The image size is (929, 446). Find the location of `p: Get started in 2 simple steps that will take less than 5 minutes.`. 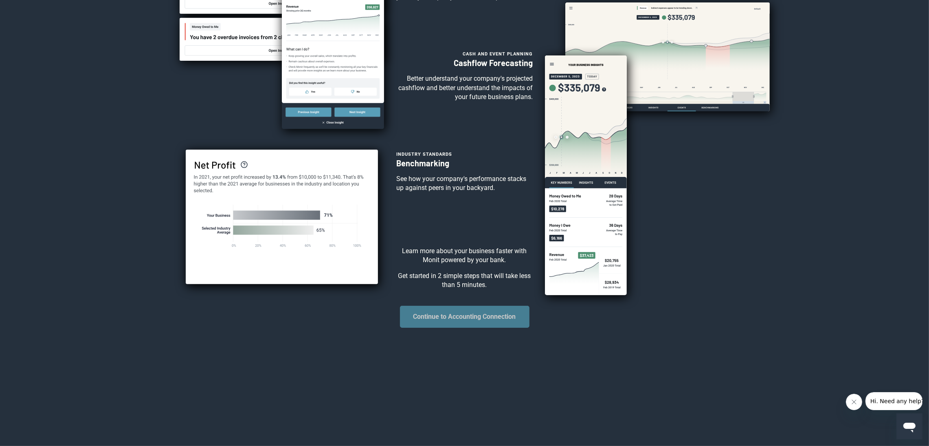

p: Get started in 2 simple steps that will take less than 5 minutes. is located at coordinates (465, 280).